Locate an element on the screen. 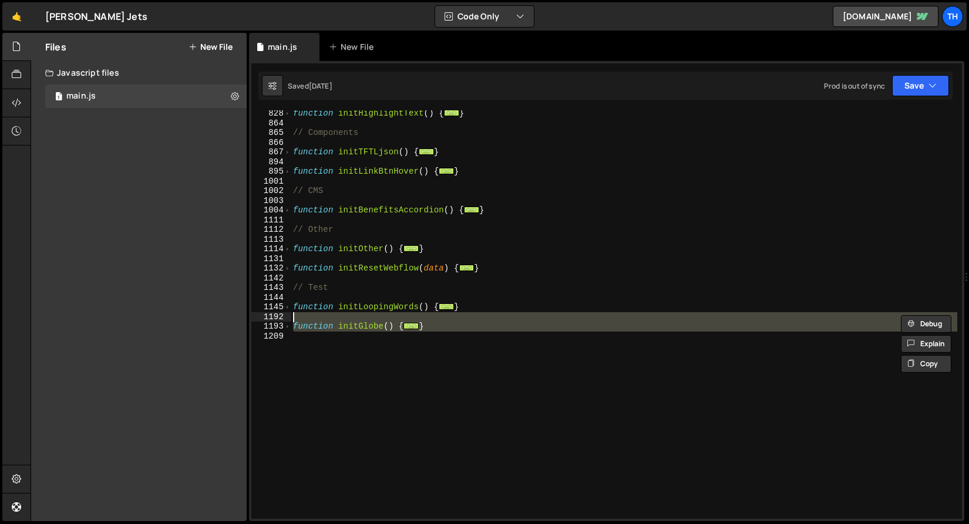 This screenshot has height=524, width=969. div: New File is located at coordinates (354, 47).